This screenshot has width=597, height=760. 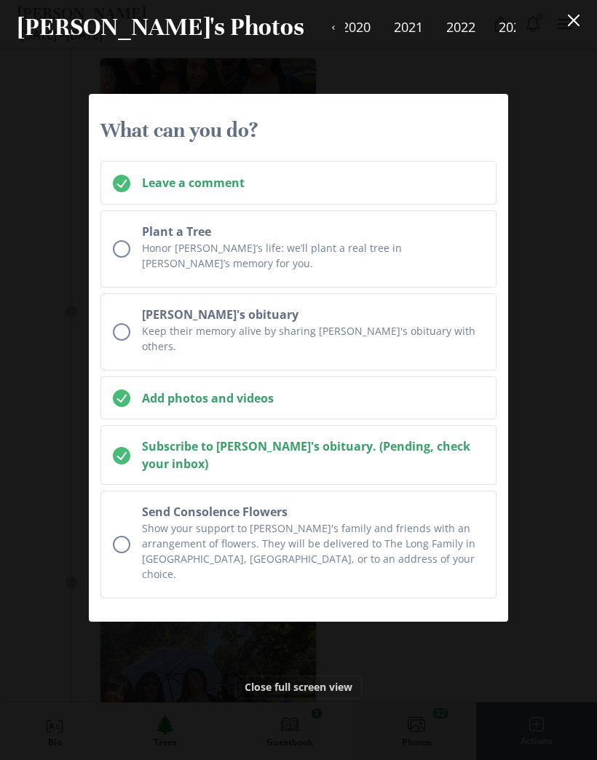 What do you see at coordinates (299, 398) in the screenshot?
I see `button: Add photos and videos` at bounding box center [299, 398].